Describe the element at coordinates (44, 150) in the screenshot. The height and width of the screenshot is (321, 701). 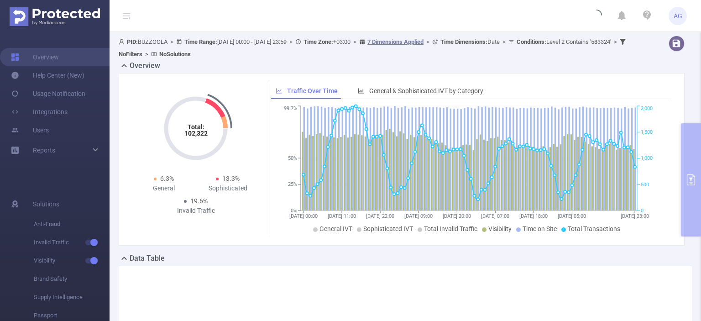
I see `a: Reports` at that location.